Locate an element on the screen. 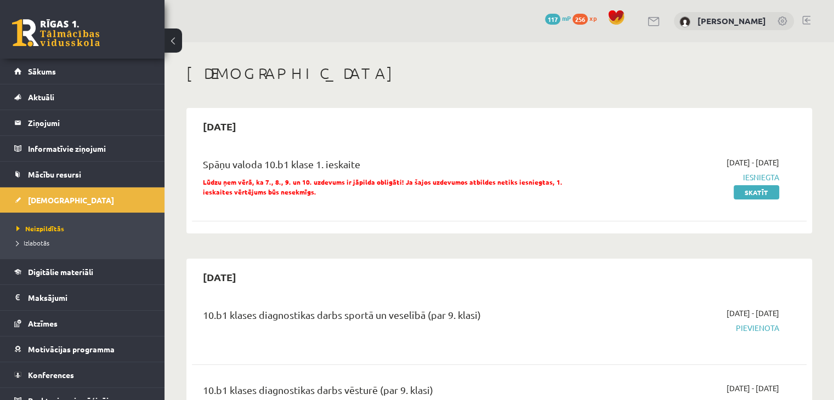 The image size is (834, 400). a: Aktuāli is located at coordinates (82, 97).